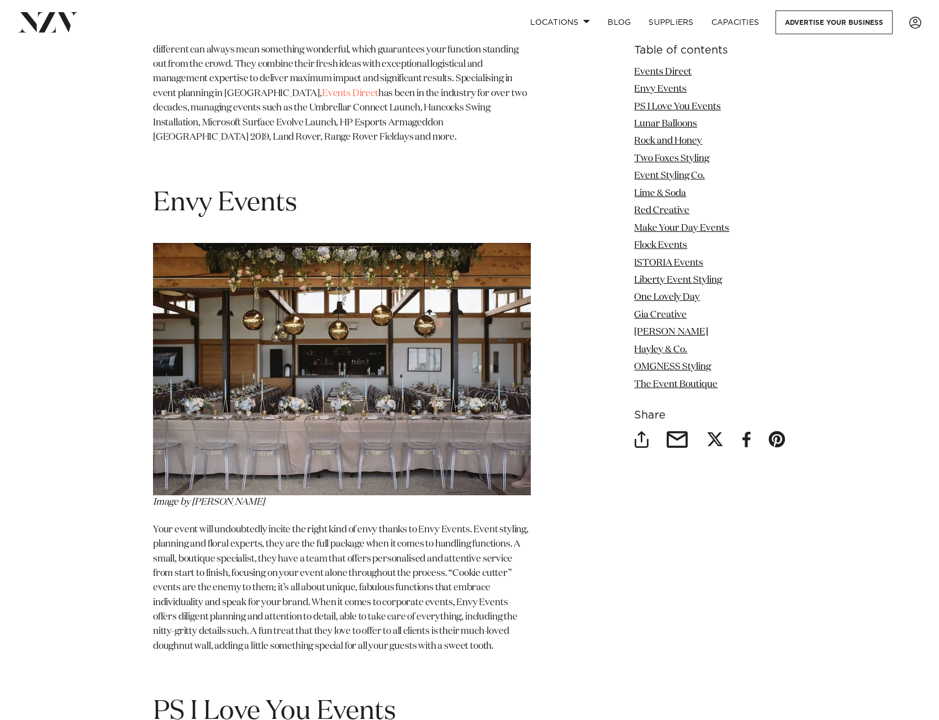  Describe the element at coordinates (709, 50) in the screenshot. I see `h6: Table of contents` at that location.